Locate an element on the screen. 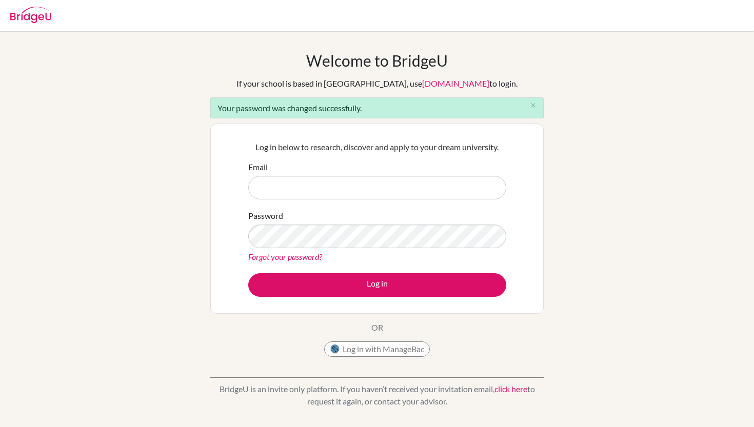 The image size is (754, 427). button: Close is located at coordinates (533, 106).